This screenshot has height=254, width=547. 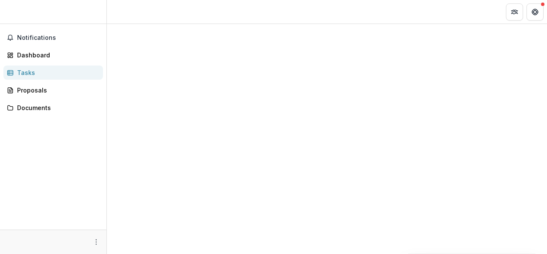 I want to click on a: Dashboard, so click(x=53, y=55).